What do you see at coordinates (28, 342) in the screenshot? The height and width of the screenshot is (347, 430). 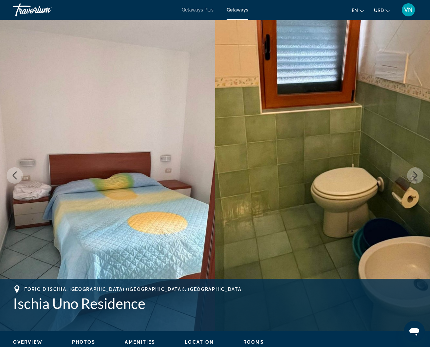 I see `span: Overview` at bounding box center [28, 342].